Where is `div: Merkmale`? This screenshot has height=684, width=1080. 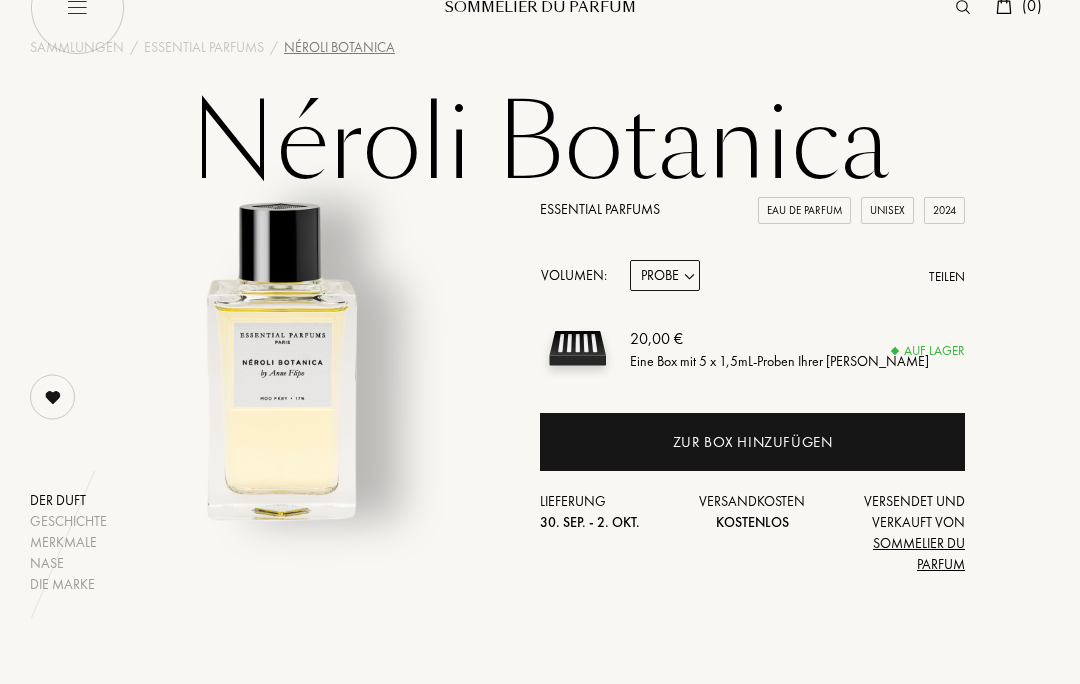
div: Merkmale is located at coordinates (68, 542).